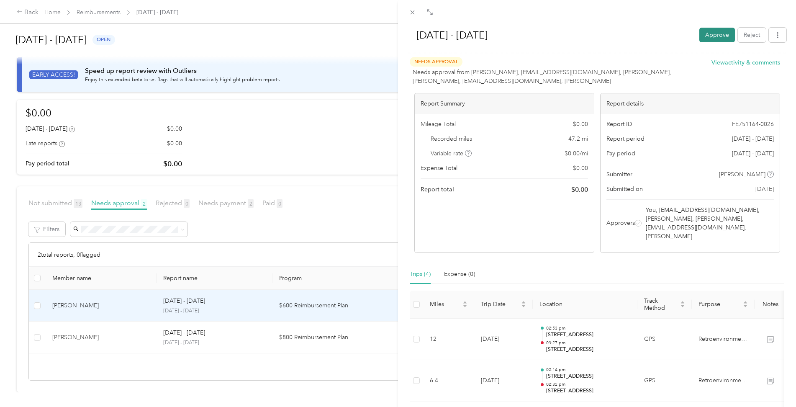  I want to click on span: Needs Approval, so click(436, 62).